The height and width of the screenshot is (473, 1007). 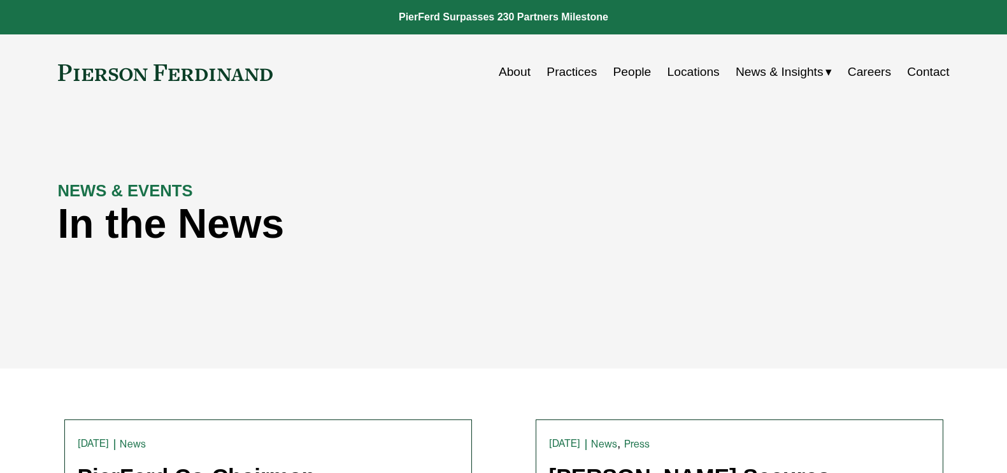 I want to click on a: Contact, so click(x=928, y=72).